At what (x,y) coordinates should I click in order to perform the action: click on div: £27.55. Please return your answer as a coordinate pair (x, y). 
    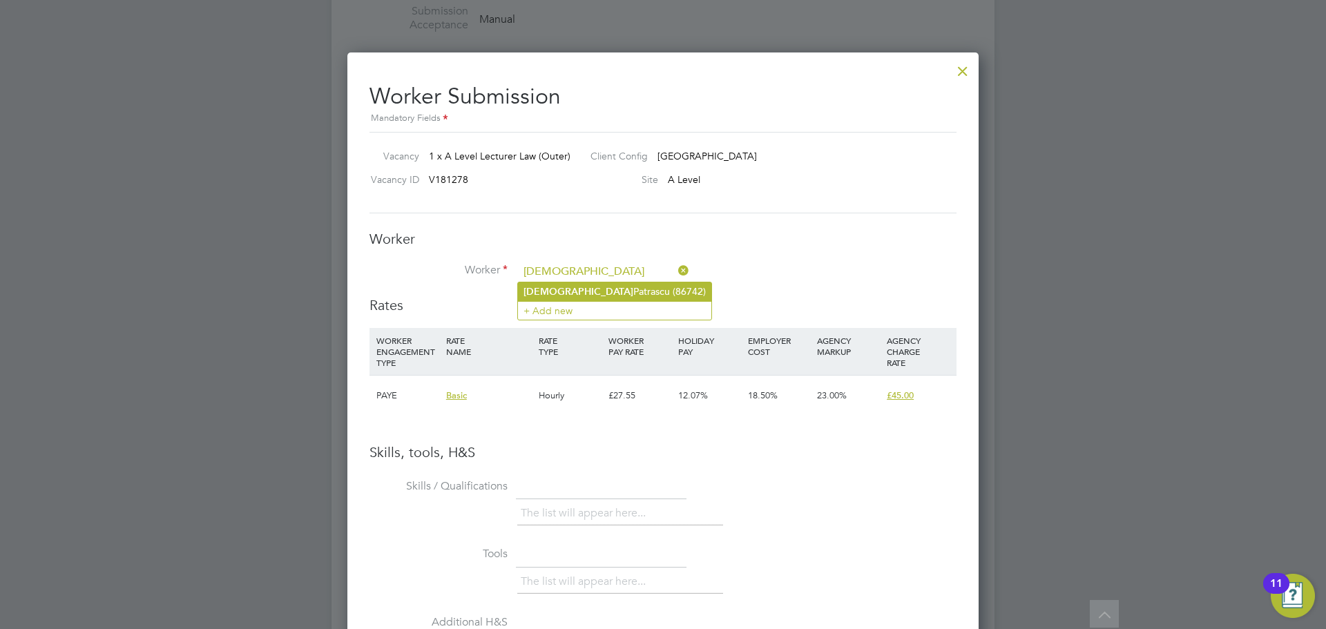
    Looking at the image, I should click on (640, 396).